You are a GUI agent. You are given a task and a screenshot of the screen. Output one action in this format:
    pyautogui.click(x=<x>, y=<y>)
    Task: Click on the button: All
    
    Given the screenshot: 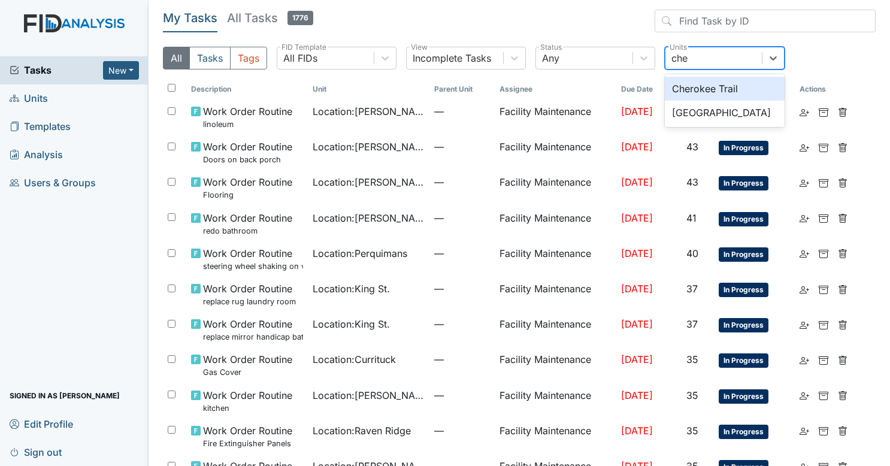 What is the action you would take?
    pyautogui.click(x=176, y=58)
    